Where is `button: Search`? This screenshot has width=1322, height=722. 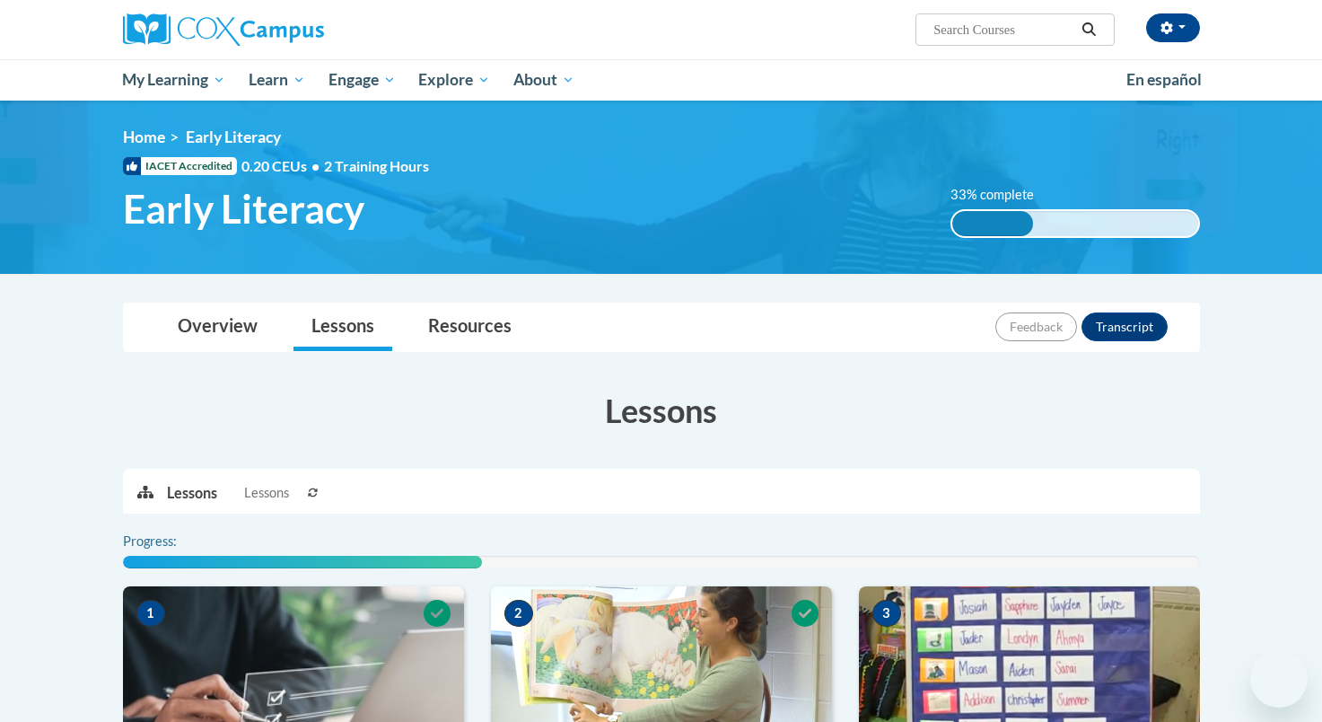 button: Search is located at coordinates (1089, 30).